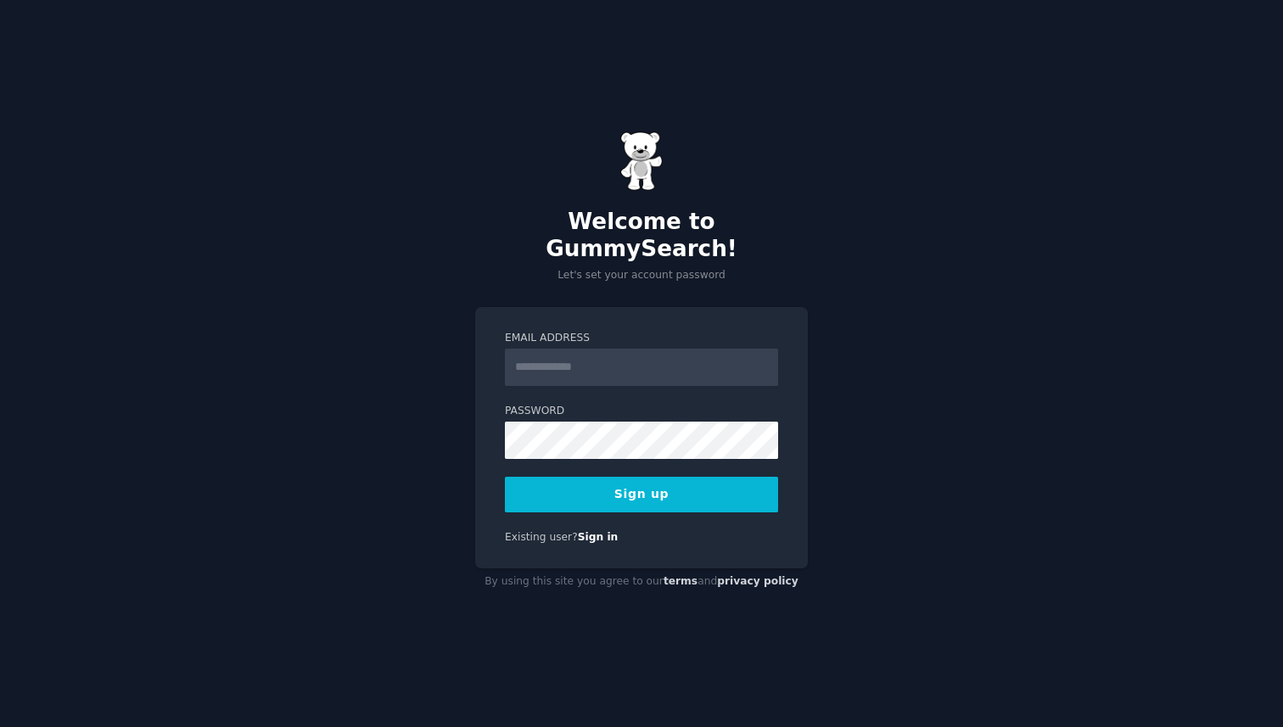  I want to click on img: Gummy Bear, so click(641, 161).